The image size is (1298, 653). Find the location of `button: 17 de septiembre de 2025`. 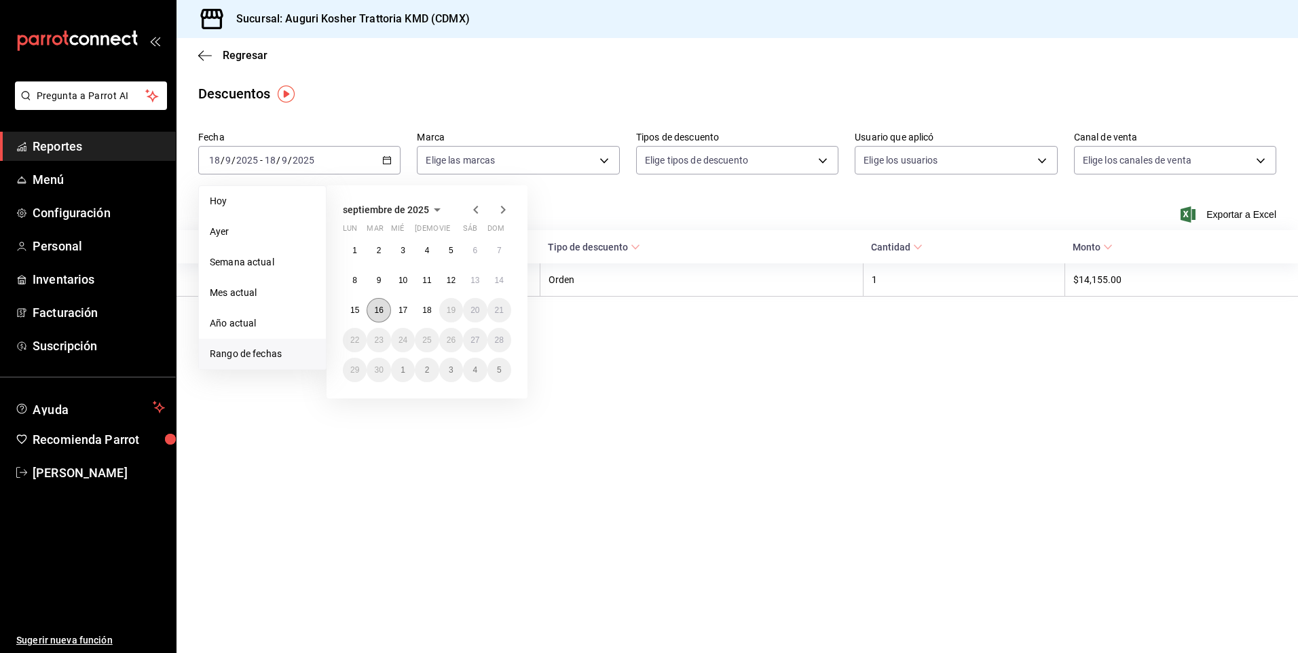

button: 17 de septiembre de 2025 is located at coordinates (403, 310).